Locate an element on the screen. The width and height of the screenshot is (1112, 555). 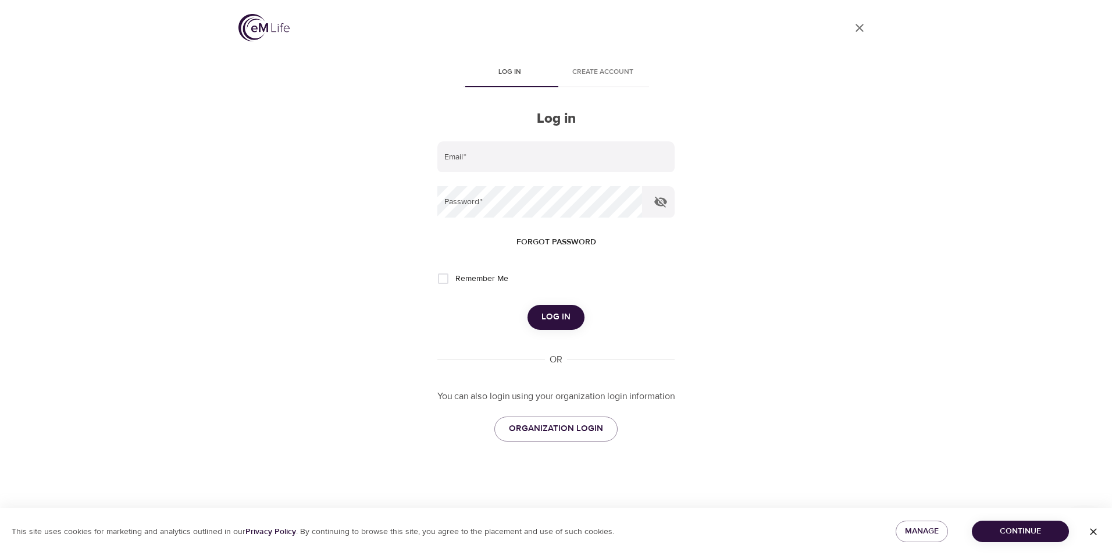
a: ORGANIZATION LOGIN is located at coordinates (556, 429).